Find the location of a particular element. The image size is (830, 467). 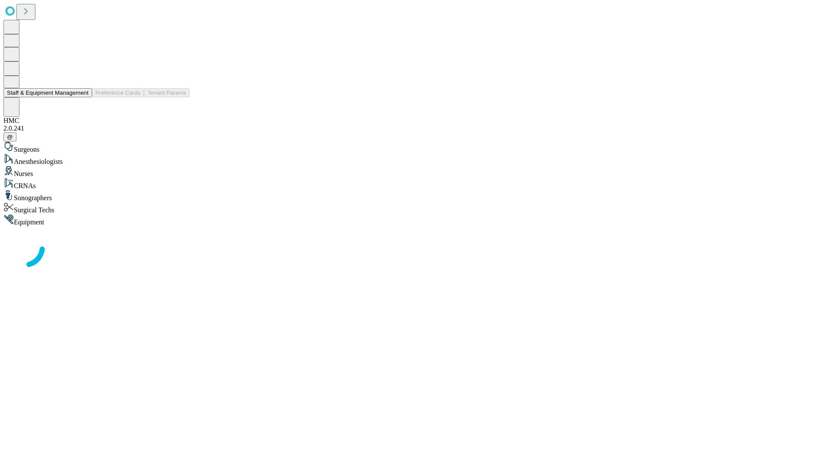

button: Preference Cards is located at coordinates (118, 93).